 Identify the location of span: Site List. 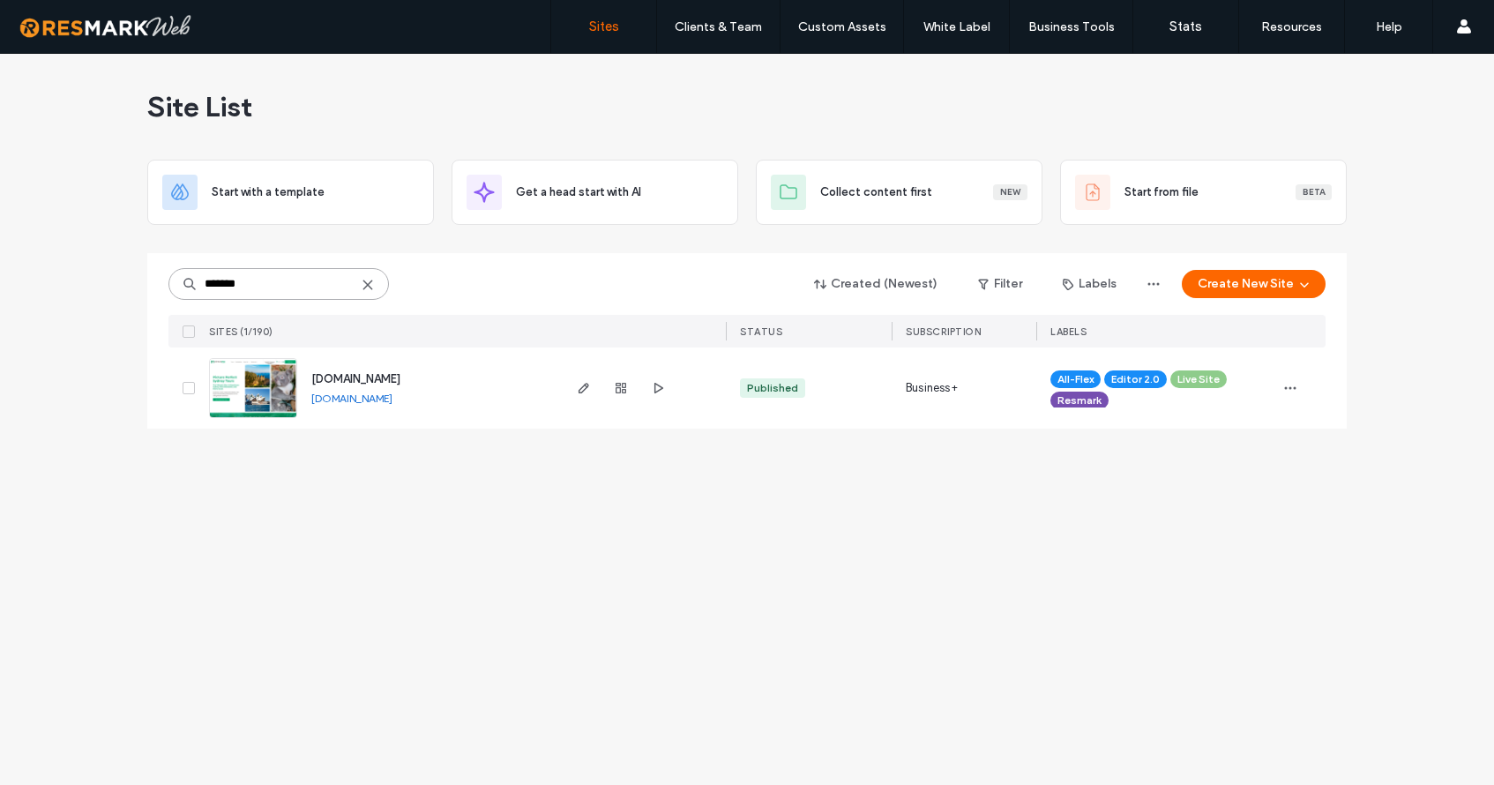
(199, 107).